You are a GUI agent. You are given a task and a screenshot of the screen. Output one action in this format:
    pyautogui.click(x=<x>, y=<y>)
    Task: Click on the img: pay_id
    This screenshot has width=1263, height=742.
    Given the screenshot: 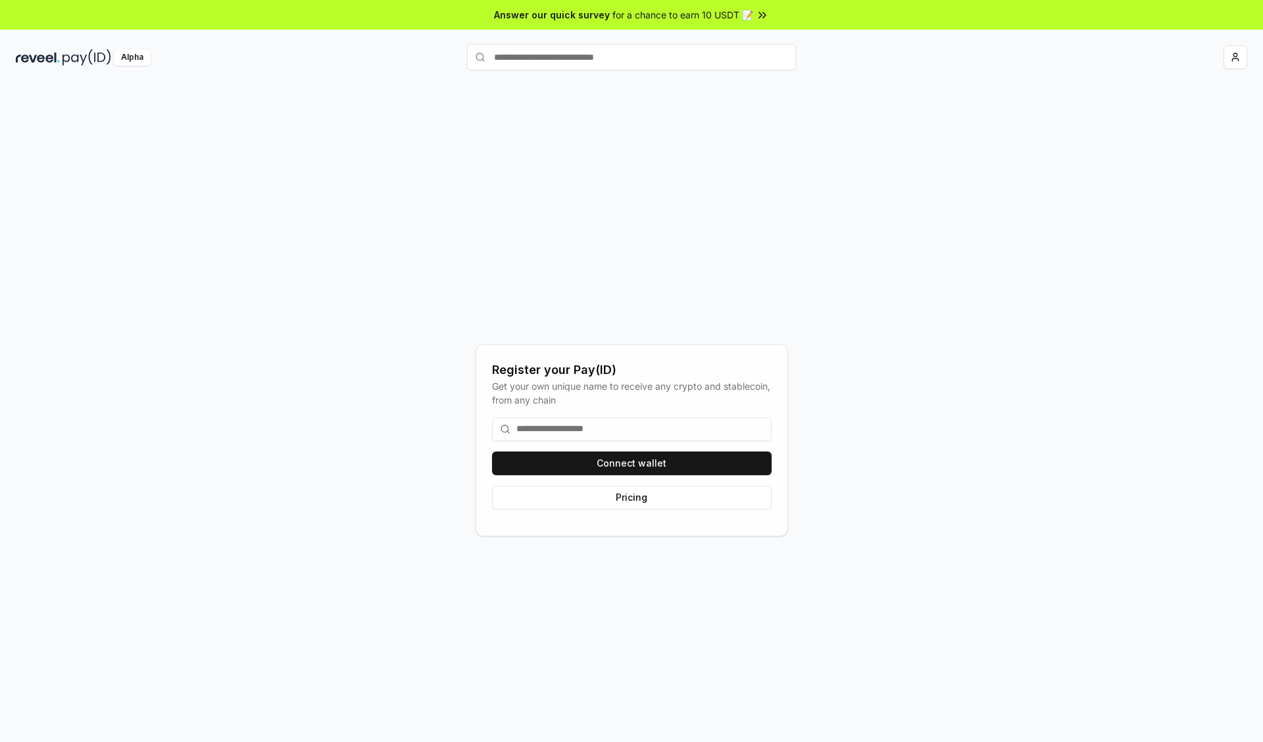 What is the action you would take?
    pyautogui.click(x=87, y=57)
    